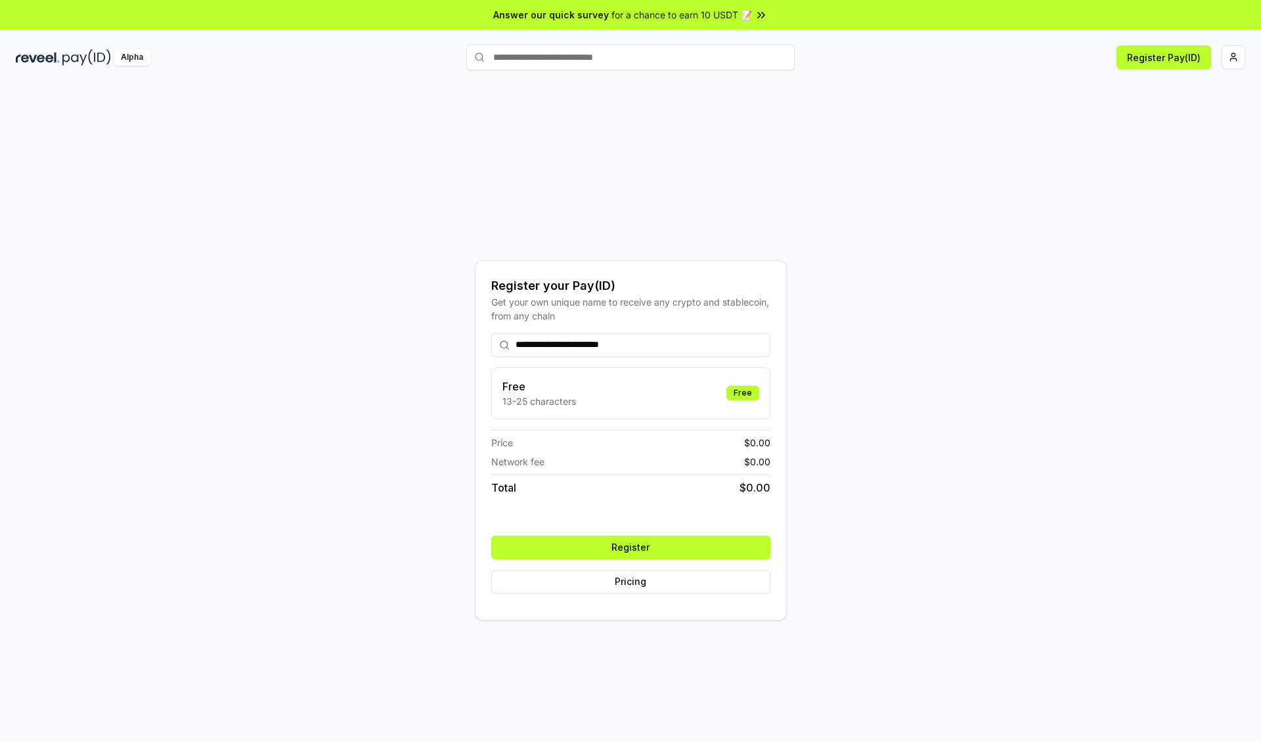  What do you see at coordinates (631, 547) in the screenshot?
I see `button: Register` at bounding box center [631, 547].